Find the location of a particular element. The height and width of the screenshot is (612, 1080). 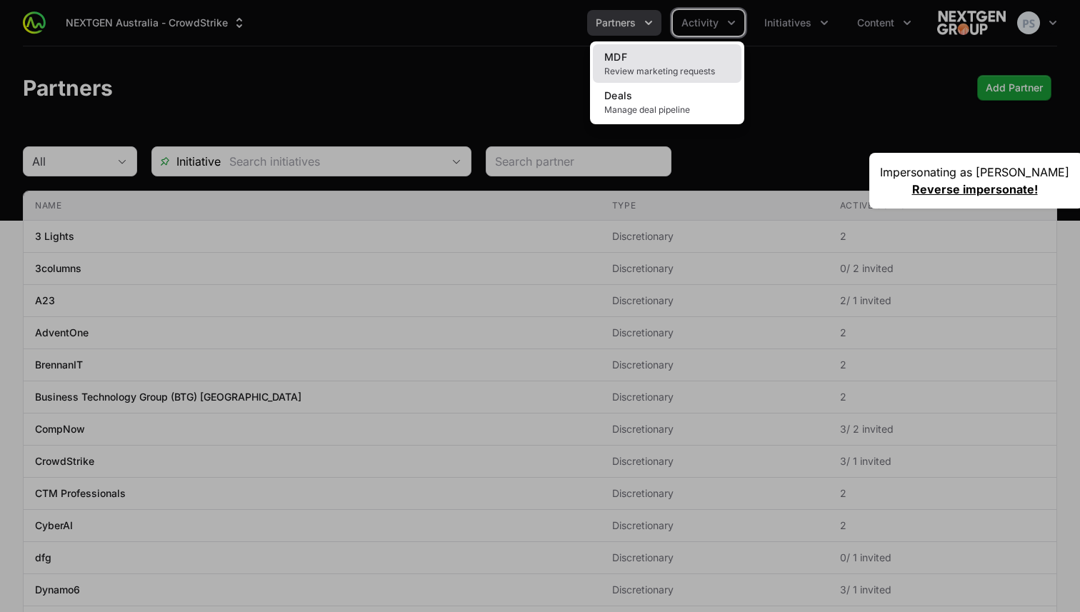

span: Review marketing requests is located at coordinates (667, 71).